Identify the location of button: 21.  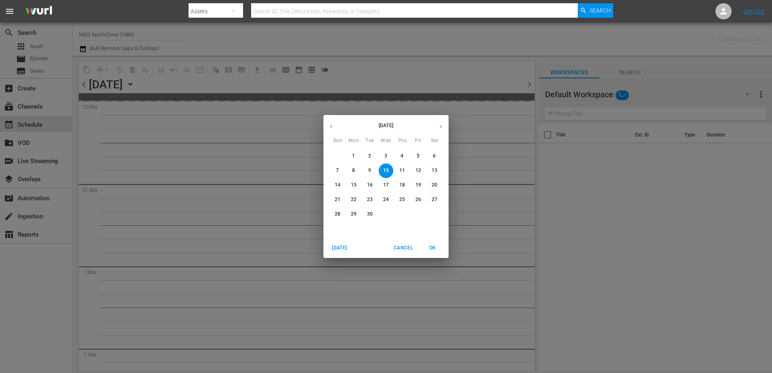
(337, 200).